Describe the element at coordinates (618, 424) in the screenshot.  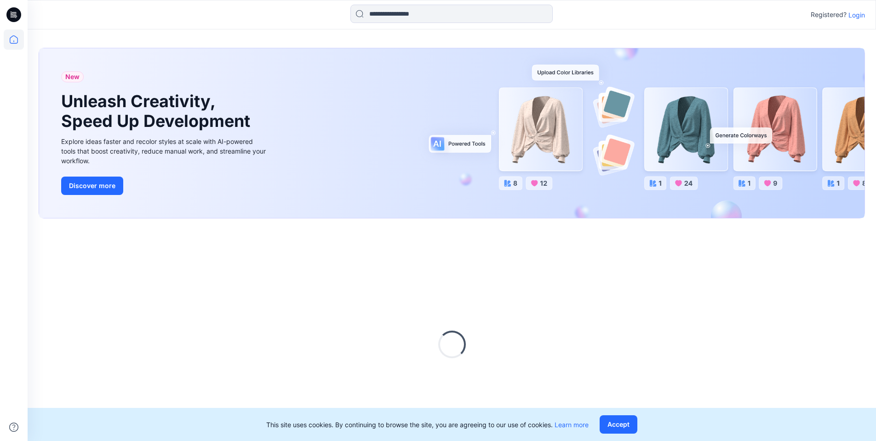
I see `button: Accept` at that location.